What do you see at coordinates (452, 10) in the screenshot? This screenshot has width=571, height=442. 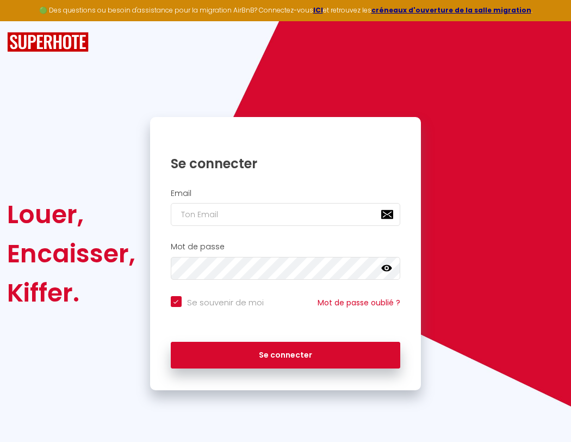 I see `strong: créneaux d'ouverture de la salle migration` at bounding box center [452, 10].